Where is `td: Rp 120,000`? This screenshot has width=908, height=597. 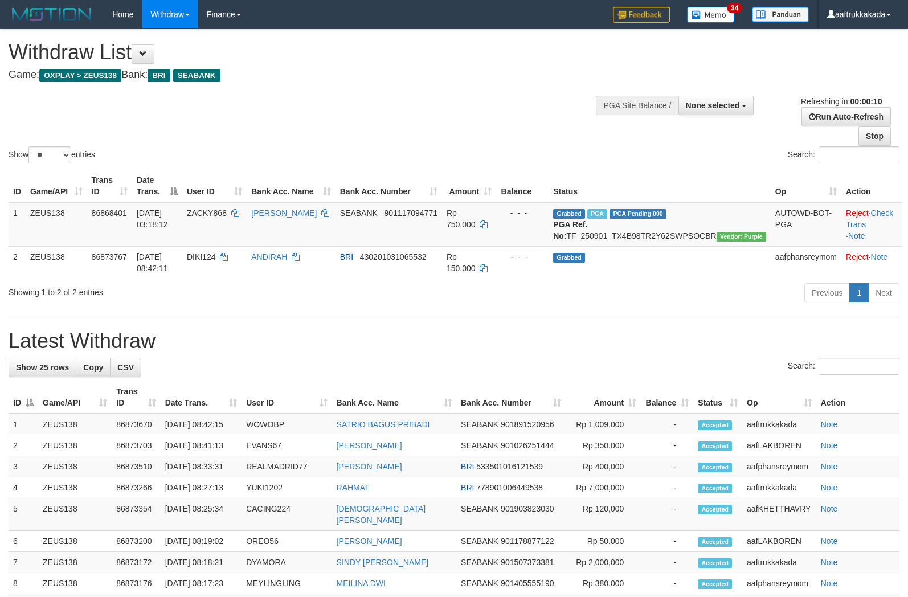 td: Rp 120,000 is located at coordinates (603, 514).